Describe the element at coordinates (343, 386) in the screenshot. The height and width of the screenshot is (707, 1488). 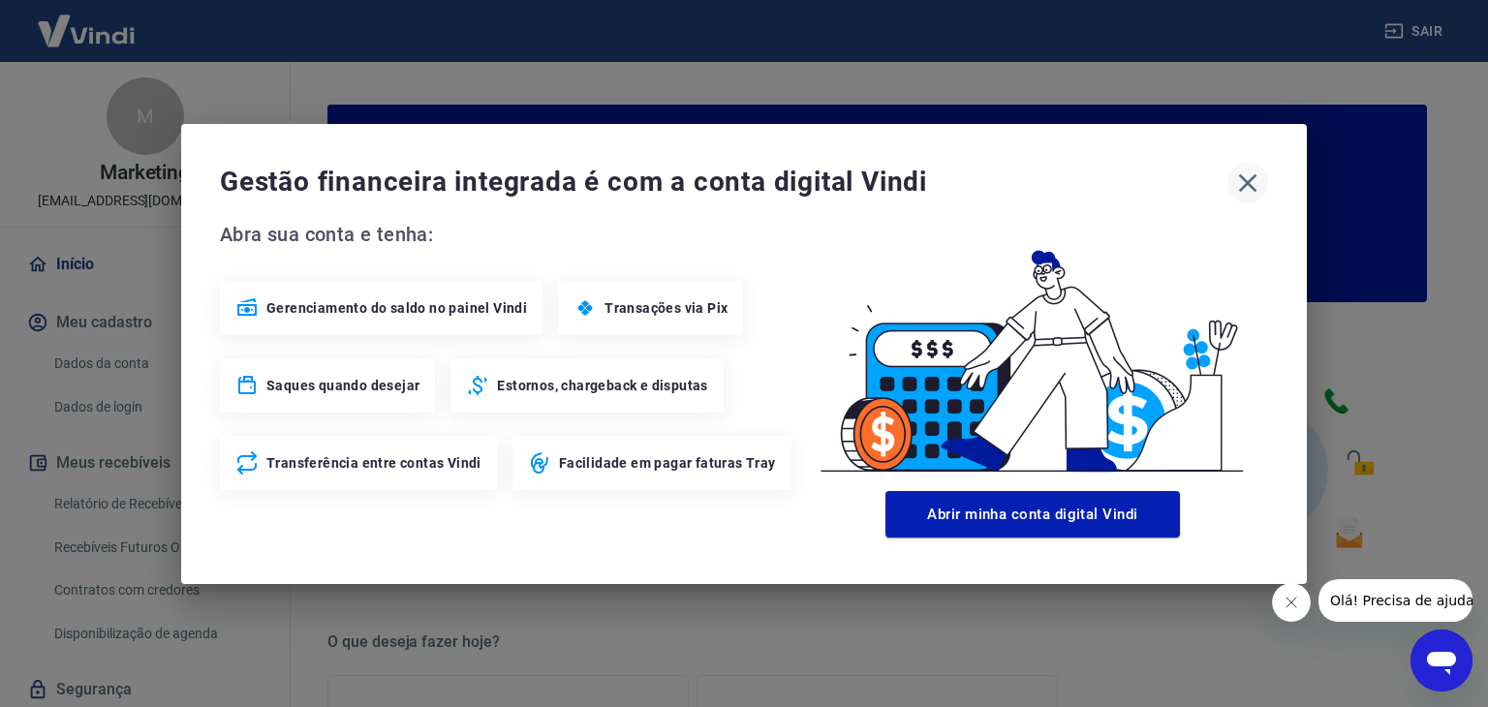
I see `span: Saques quando desejar` at that location.